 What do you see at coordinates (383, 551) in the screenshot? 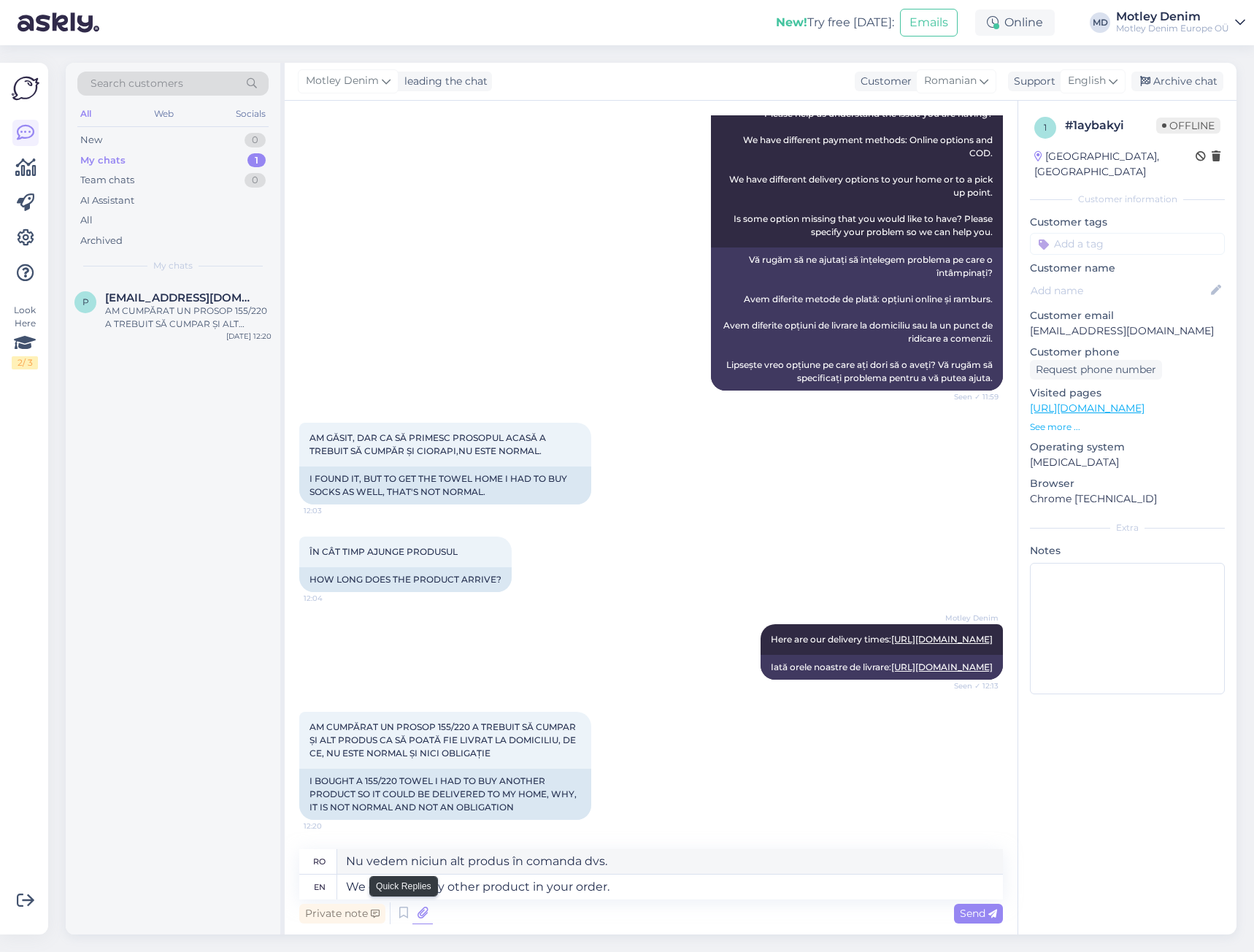
I see `span: ÎN CÂT TIMP AJUNGE PRODUSUL` at bounding box center [383, 551].